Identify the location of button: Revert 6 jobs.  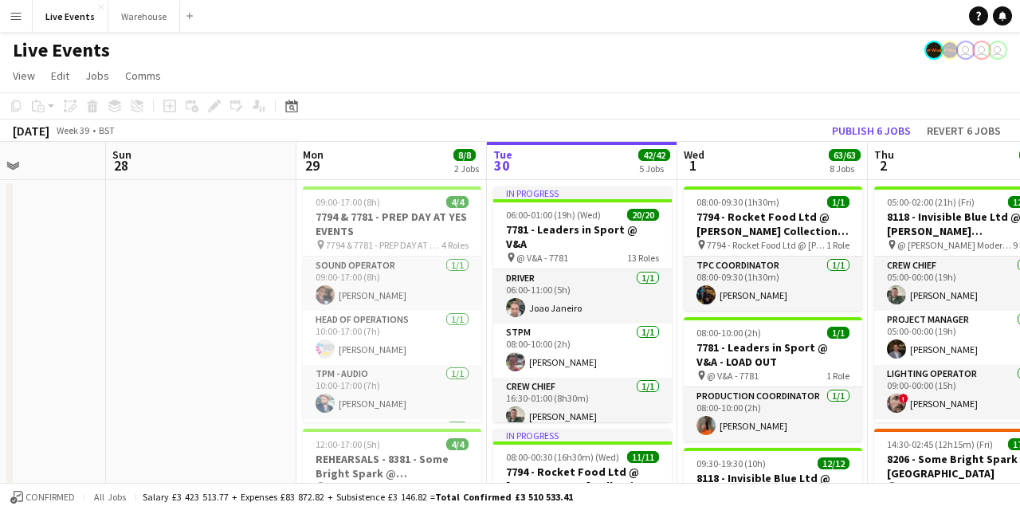
(963, 131).